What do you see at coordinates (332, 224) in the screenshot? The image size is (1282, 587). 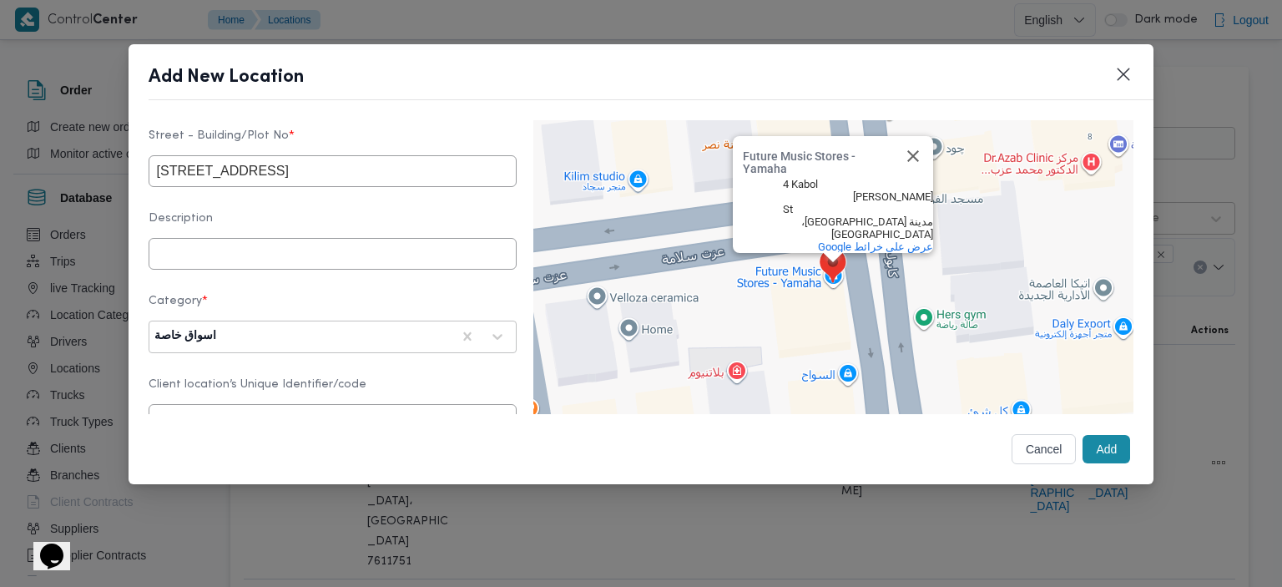 I see `label: Description` at bounding box center [332, 224].